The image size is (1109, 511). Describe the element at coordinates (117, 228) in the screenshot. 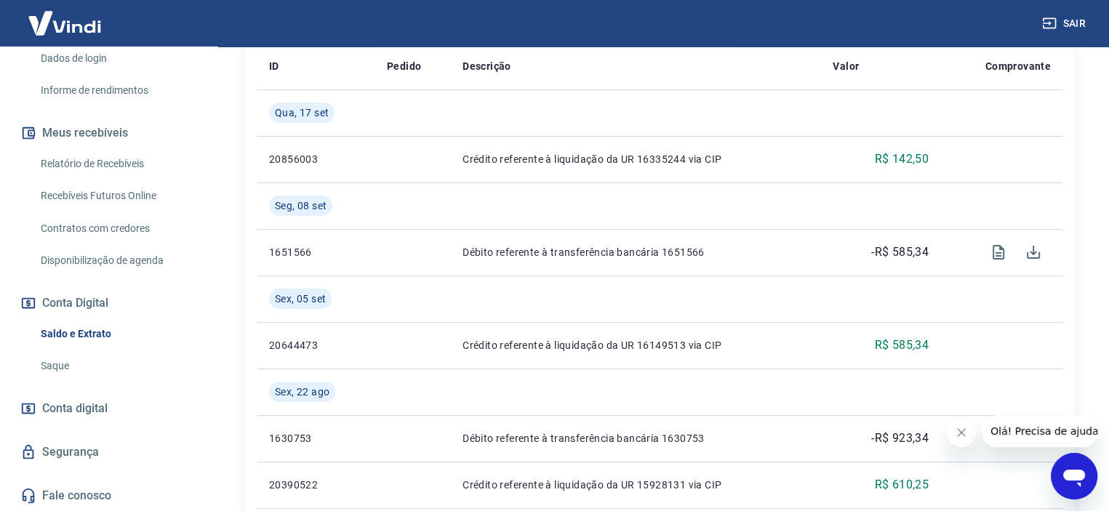

I see `a: Contratos com credores` at that location.